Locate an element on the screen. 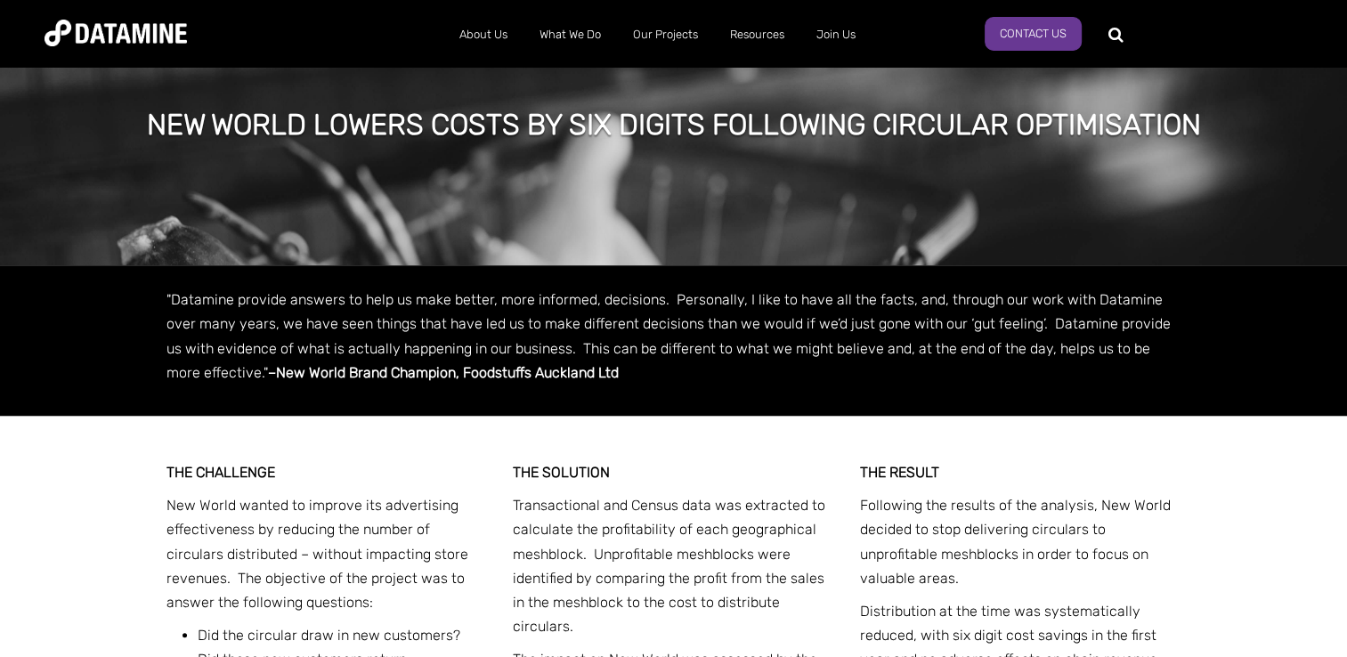  strong: THE SOLUTION is located at coordinates (561, 472).